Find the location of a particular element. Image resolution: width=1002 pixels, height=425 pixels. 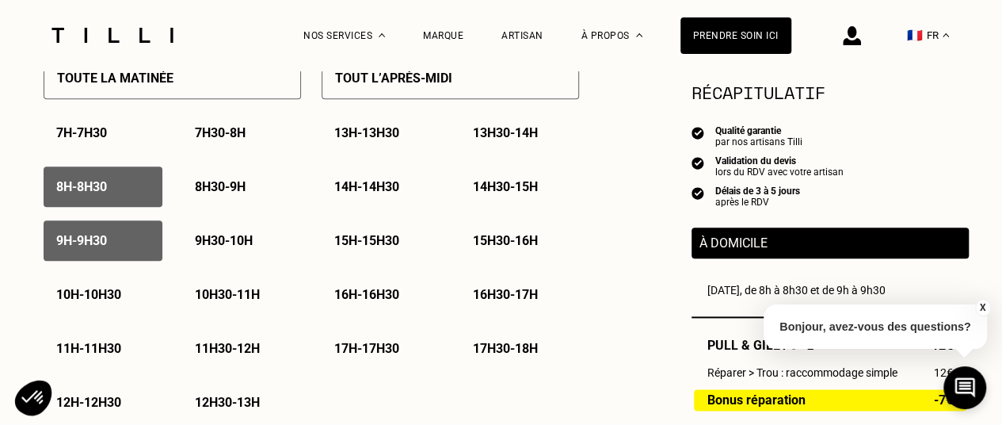

p: 13h - 13h30 is located at coordinates (367, 132).